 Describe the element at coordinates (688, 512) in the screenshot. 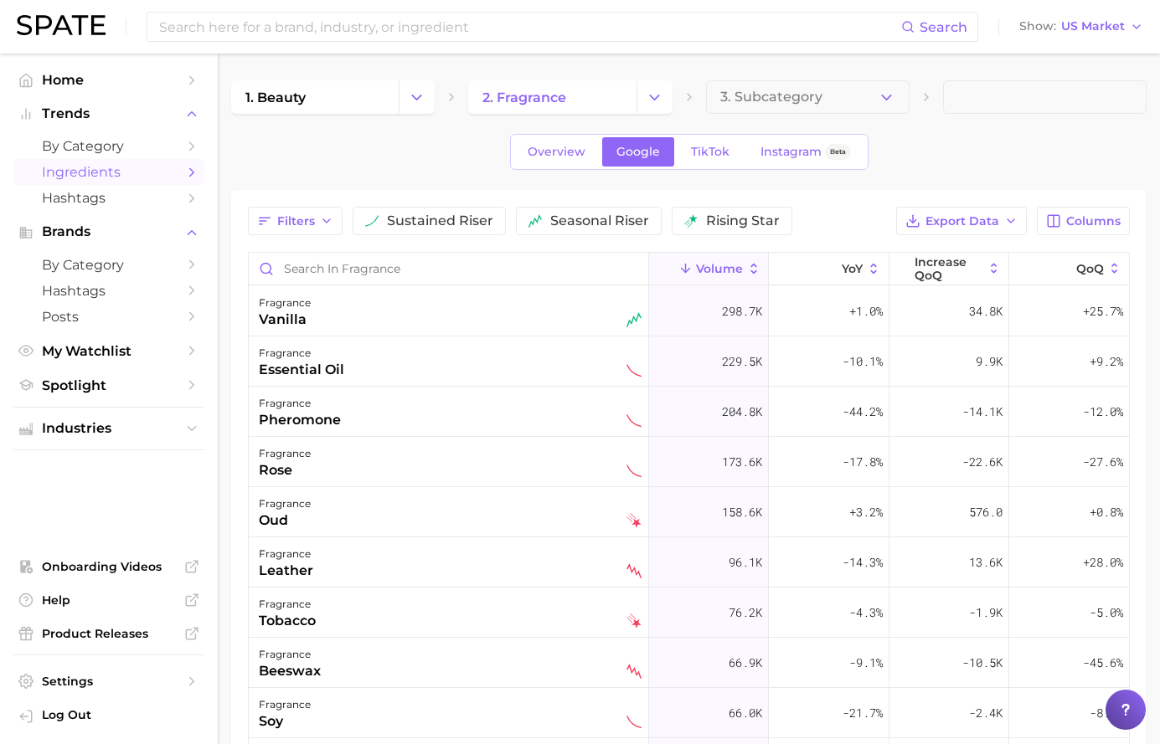

I see `button: fragranceoudfalling star158.6k+3.2%576.0+0.8%` at that location.